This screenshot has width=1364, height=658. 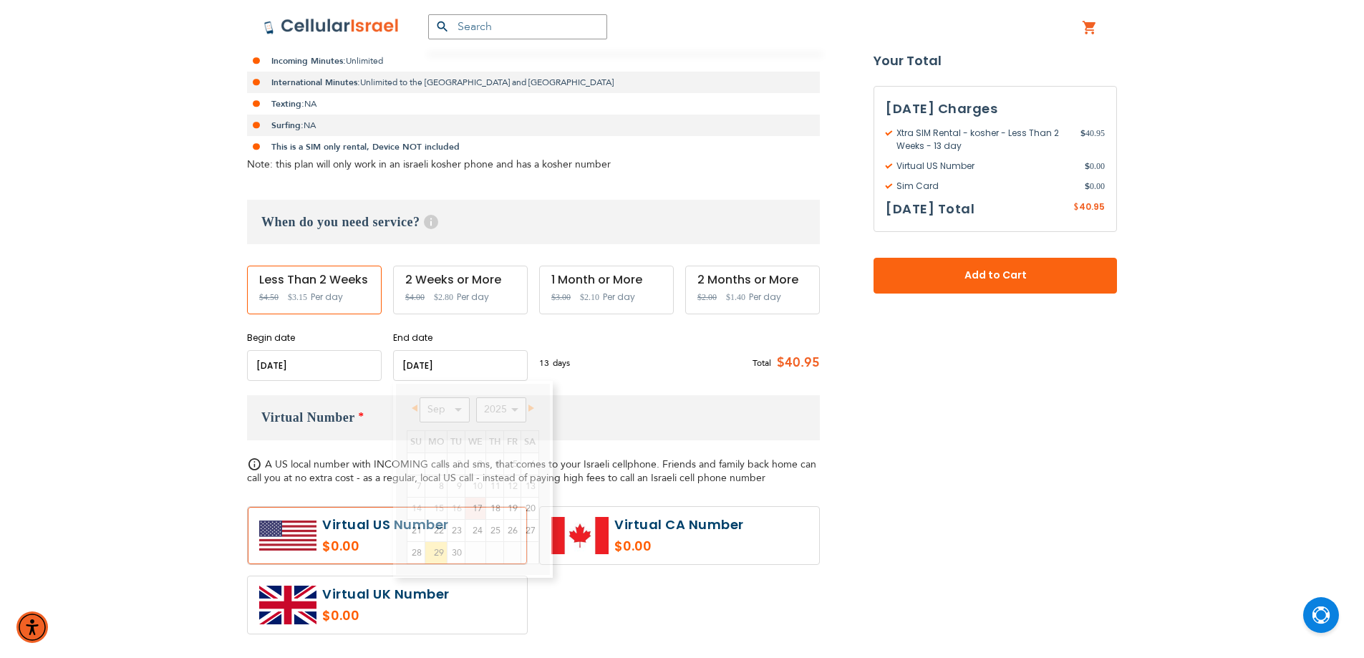 I want to click on span: $1.40, so click(x=735, y=297).